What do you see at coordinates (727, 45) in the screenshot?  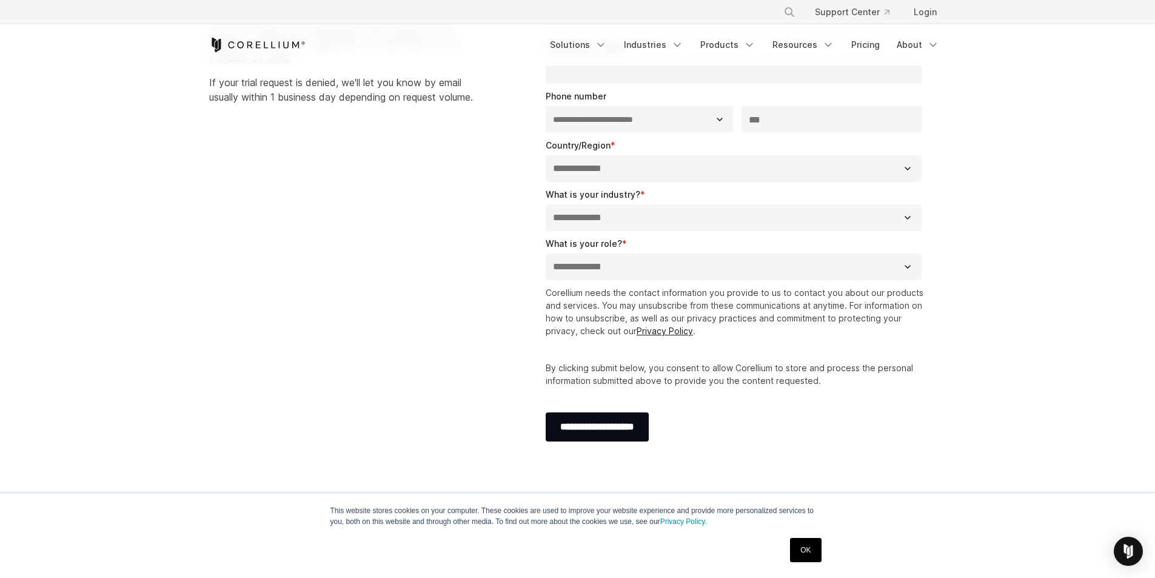 I see `a: Products` at bounding box center [727, 45].